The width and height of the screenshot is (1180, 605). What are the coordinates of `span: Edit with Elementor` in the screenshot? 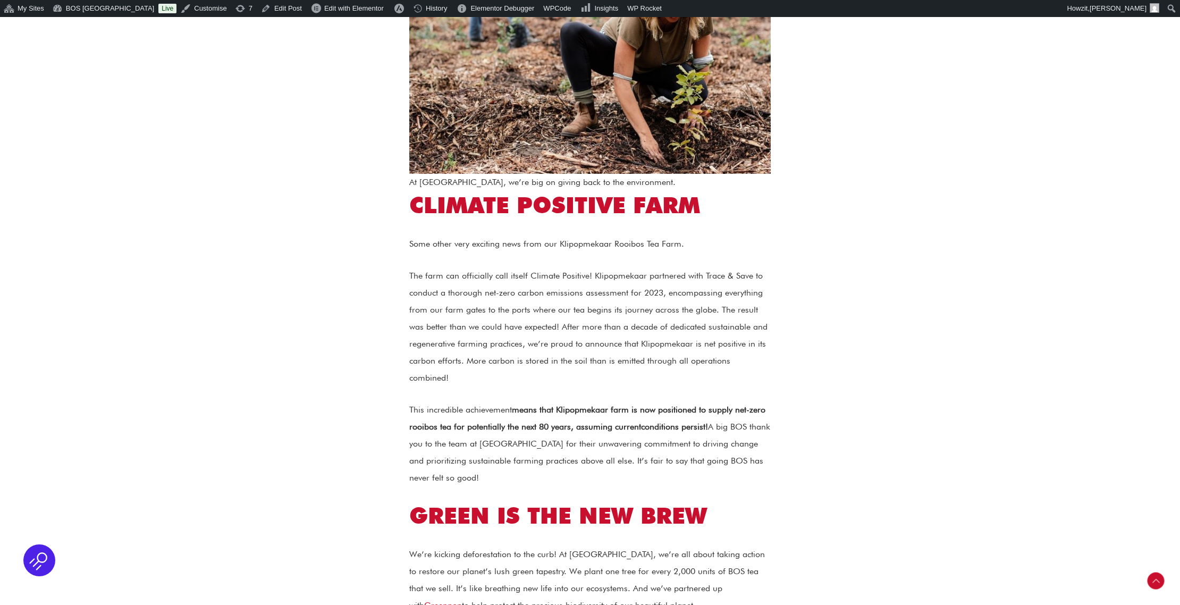 It's located at (354, 8).